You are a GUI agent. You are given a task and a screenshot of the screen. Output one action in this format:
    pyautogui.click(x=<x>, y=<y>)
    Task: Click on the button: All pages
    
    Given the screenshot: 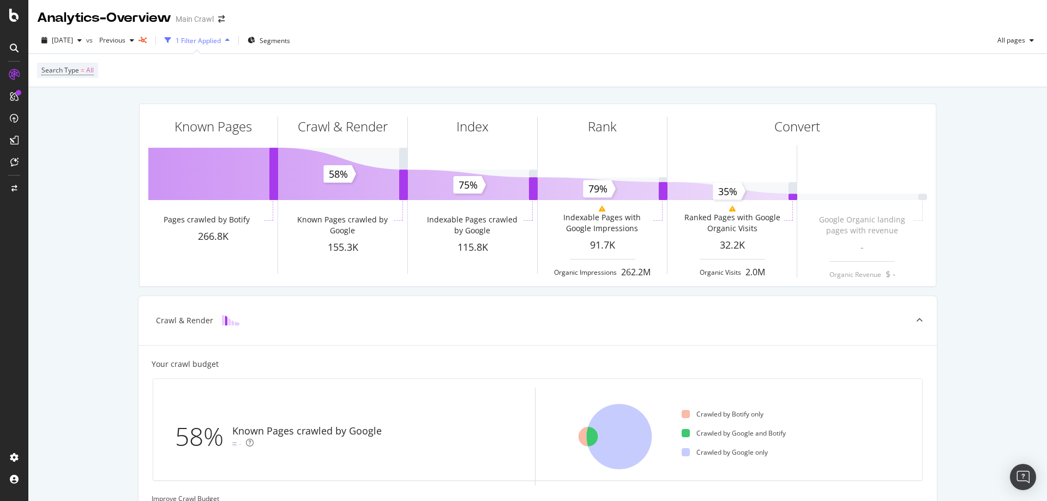 What is the action you would take?
    pyautogui.click(x=1015, y=40)
    